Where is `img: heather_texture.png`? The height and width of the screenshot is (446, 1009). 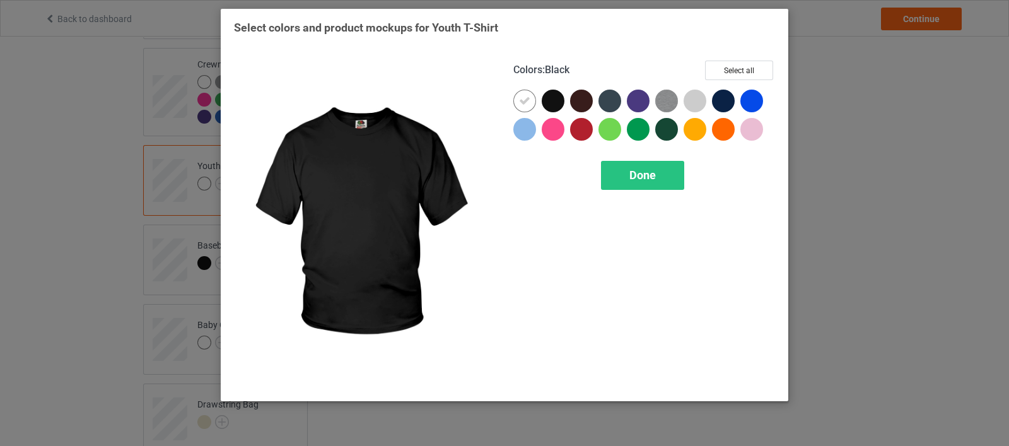
img: heather_texture.png is located at coordinates (667, 101).